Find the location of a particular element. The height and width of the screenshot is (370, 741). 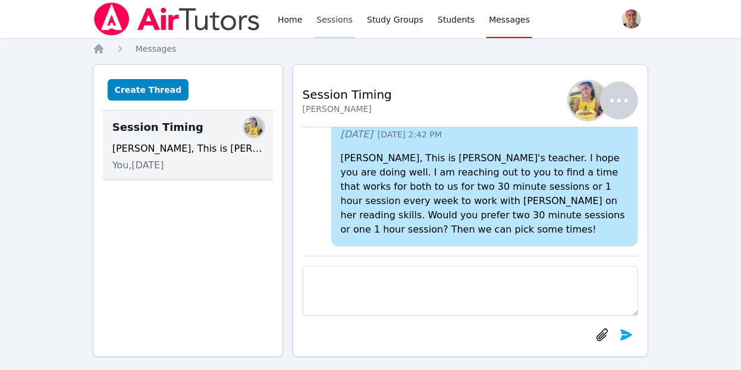

button: Create Thread is located at coordinates (148, 90).